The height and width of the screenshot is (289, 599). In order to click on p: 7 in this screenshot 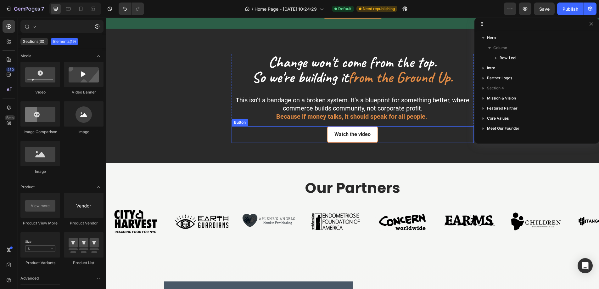, I will do `click(43, 9)`.